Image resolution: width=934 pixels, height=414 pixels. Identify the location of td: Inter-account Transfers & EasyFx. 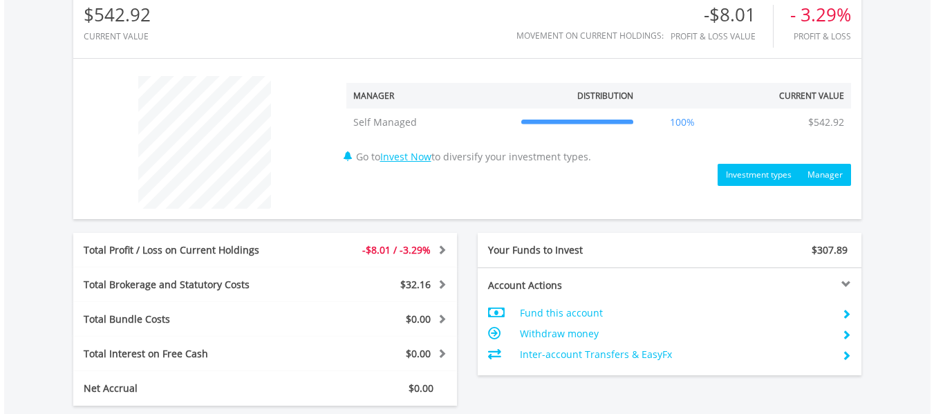
(675, 355).